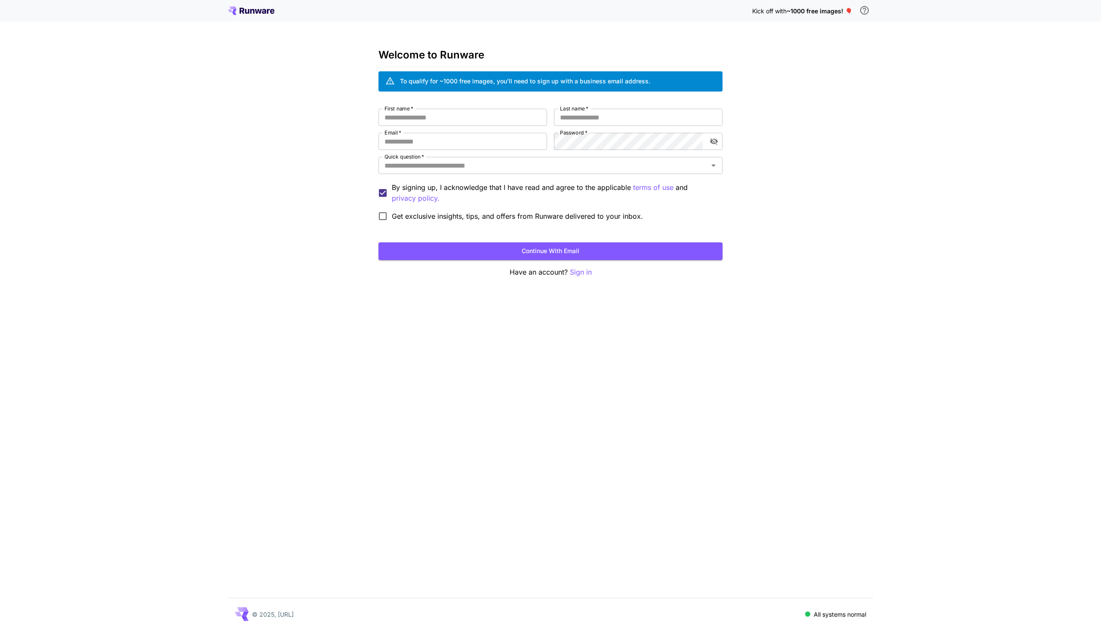 The image size is (1101, 630). Describe the element at coordinates (517, 216) in the screenshot. I see `span: Get exclusive insights, tips, and offers from Runware delivered to your inbox.` at that location.